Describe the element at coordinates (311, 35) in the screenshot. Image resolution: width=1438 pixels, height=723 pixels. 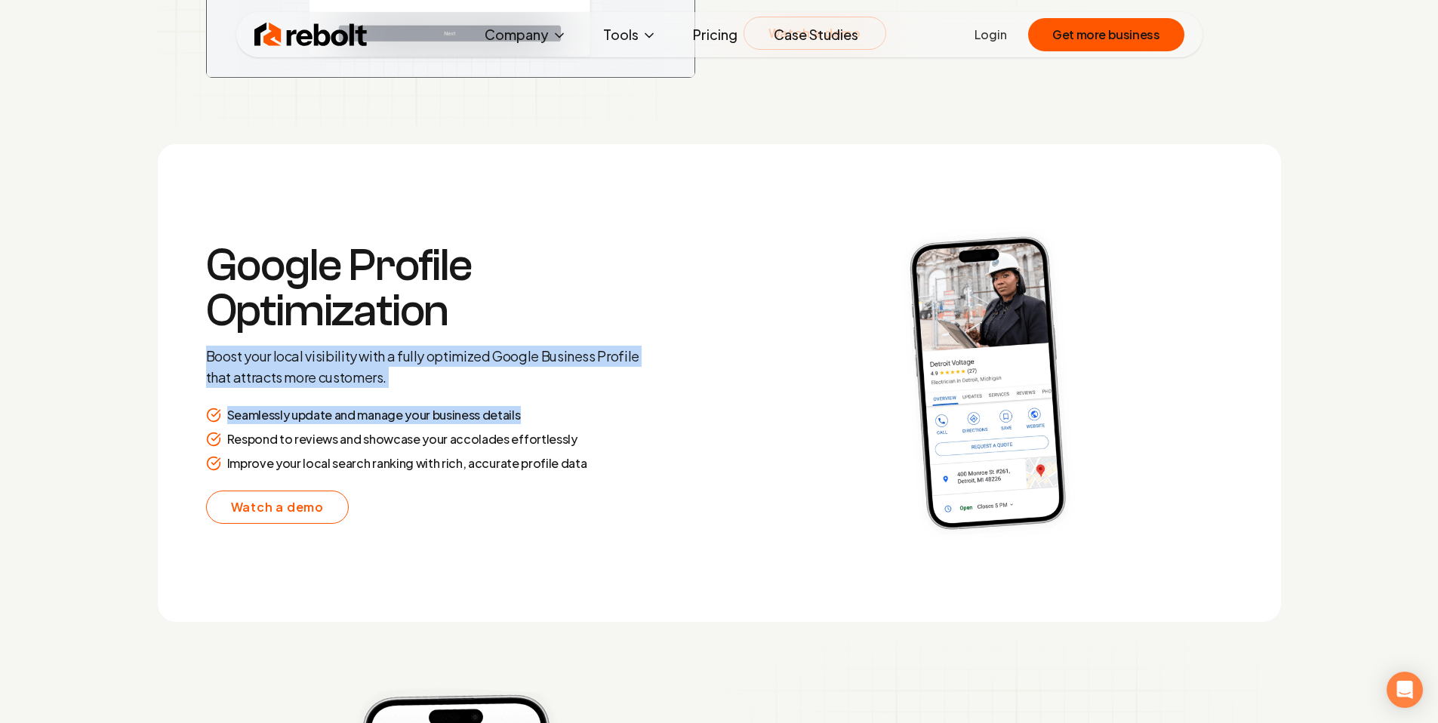
I see `img: Rebolt Logo` at that location.